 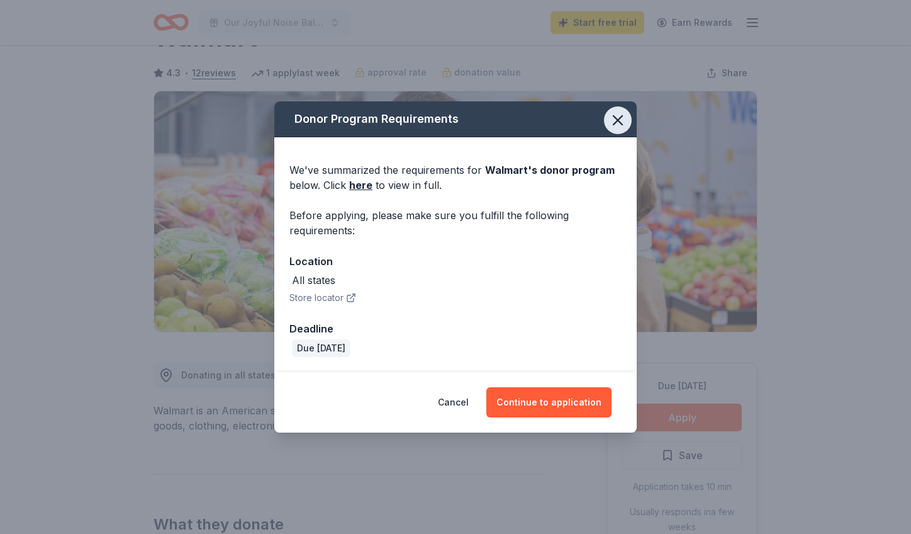 I want to click on a: here, so click(x=361, y=185).